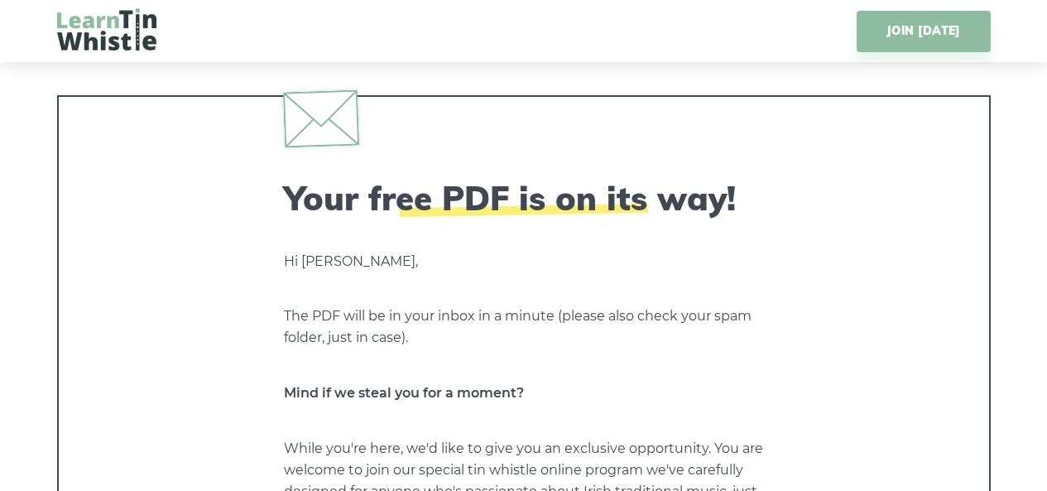  What do you see at coordinates (107, 29) in the screenshot?
I see `img: LearnTinWhistle.com` at bounding box center [107, 29].